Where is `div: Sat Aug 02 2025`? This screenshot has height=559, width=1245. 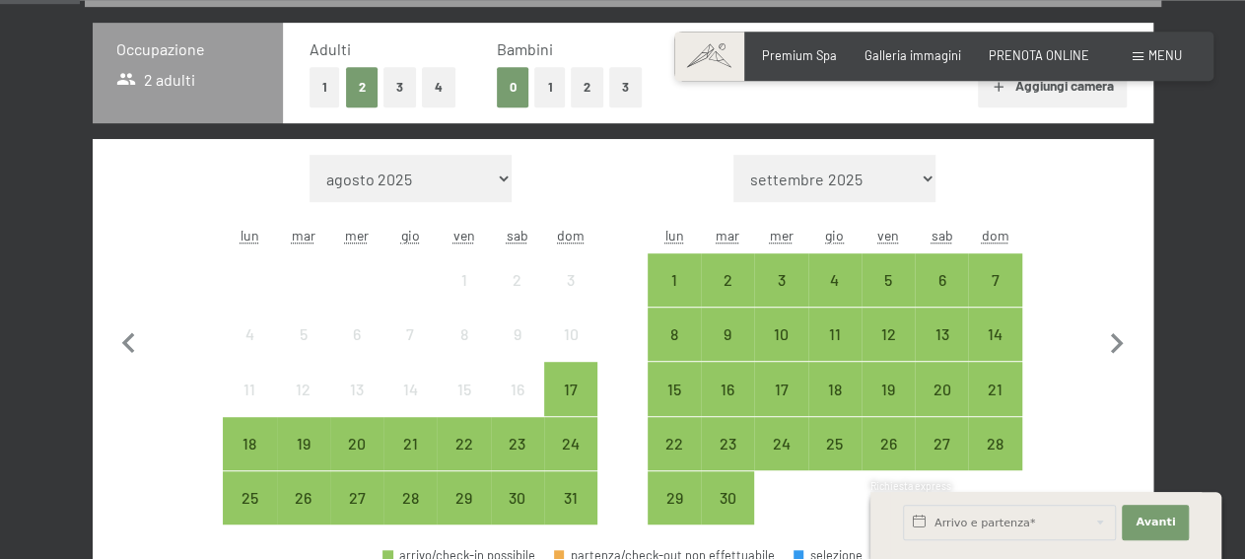 div: Sat Aug 02 2025 is located at coordinates (518, 280).